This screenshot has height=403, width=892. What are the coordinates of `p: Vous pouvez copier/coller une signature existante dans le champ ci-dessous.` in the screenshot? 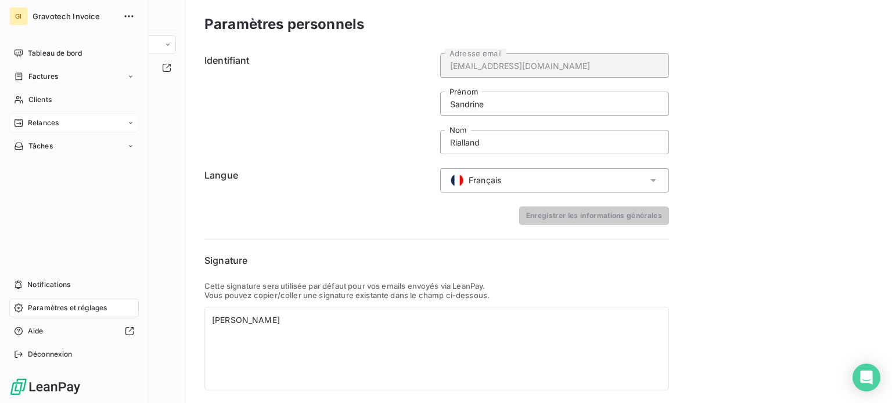 It's located at (437, 295).